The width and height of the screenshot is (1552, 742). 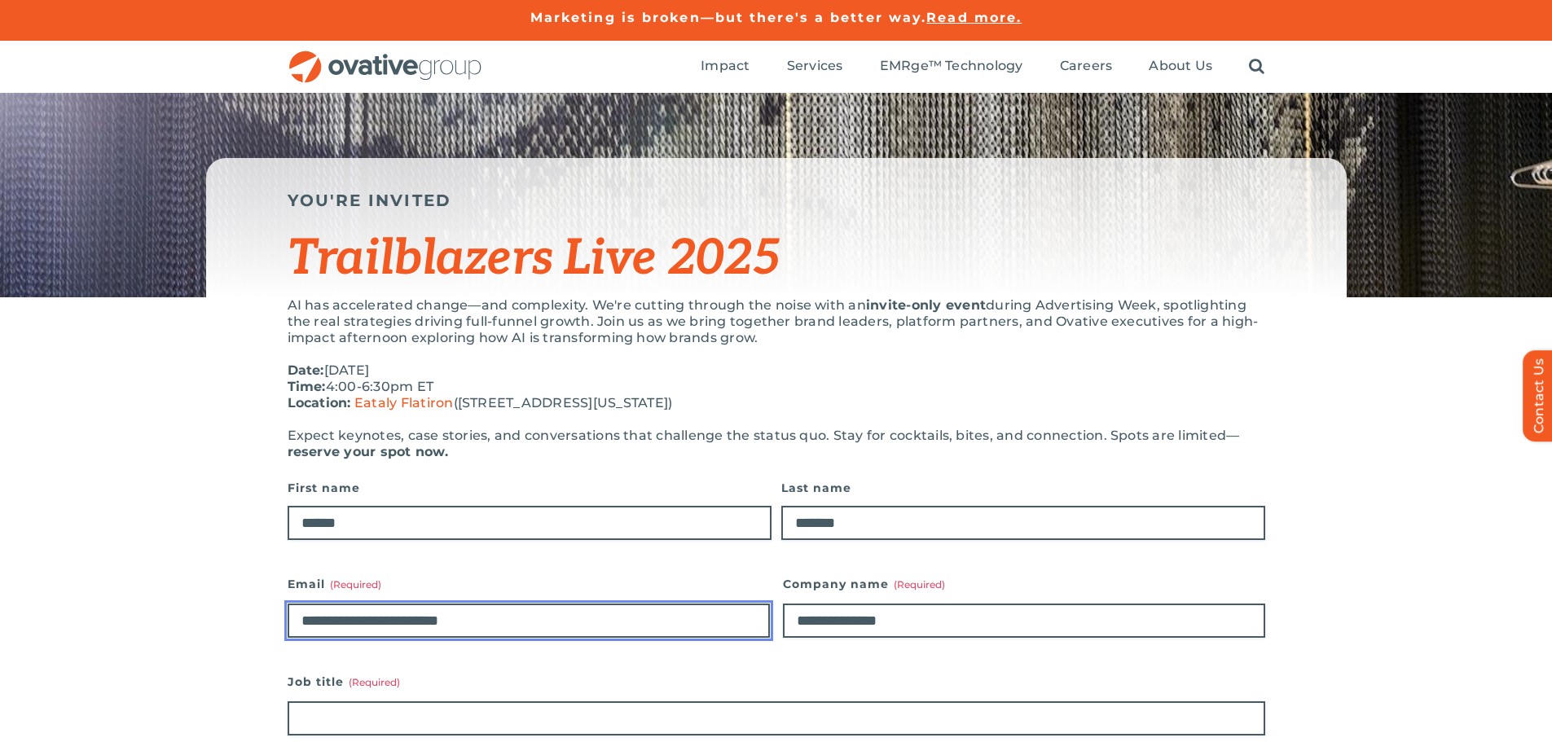 I want to click on strong: reserve your spot now., so click(x=367, y=451).